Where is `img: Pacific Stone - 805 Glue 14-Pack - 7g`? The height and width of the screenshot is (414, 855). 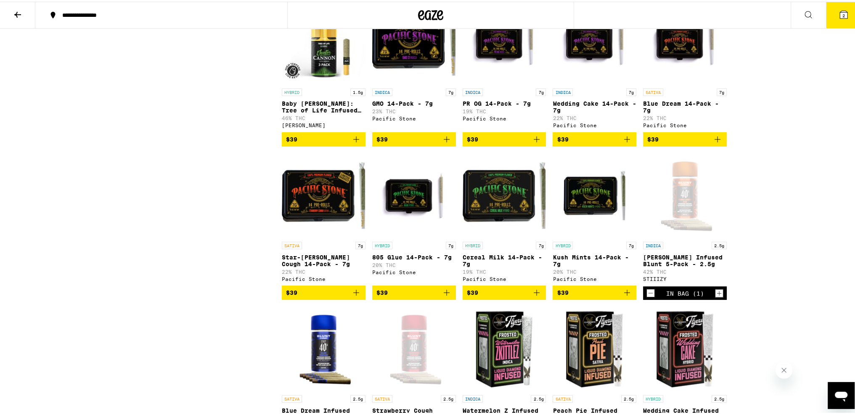
img: Pacific Stone - 805 Glue 14-Pack - 7g is located at coordinates (414, 194).